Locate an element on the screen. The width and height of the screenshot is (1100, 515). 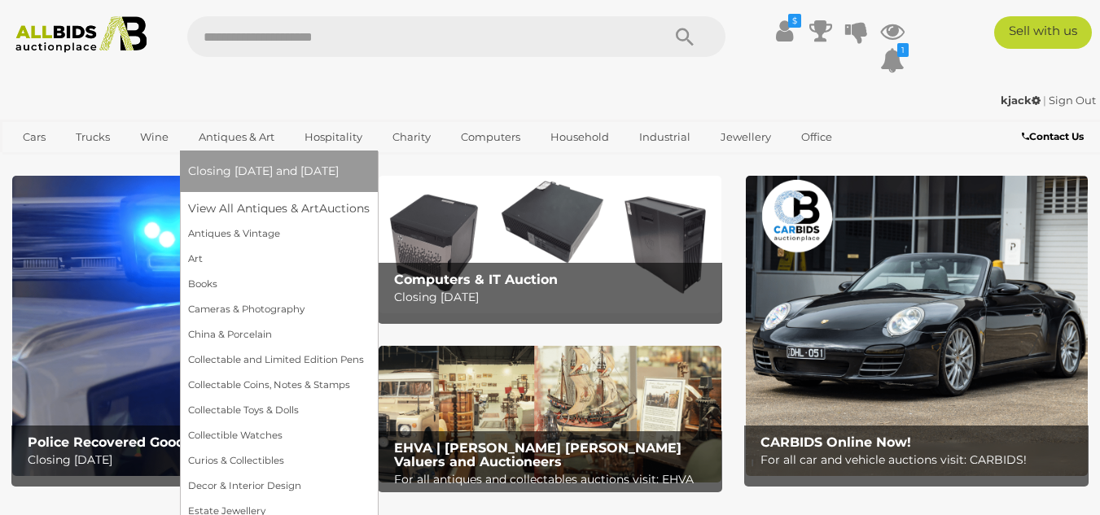
a: Industrial is located at coordinates (664, 137).